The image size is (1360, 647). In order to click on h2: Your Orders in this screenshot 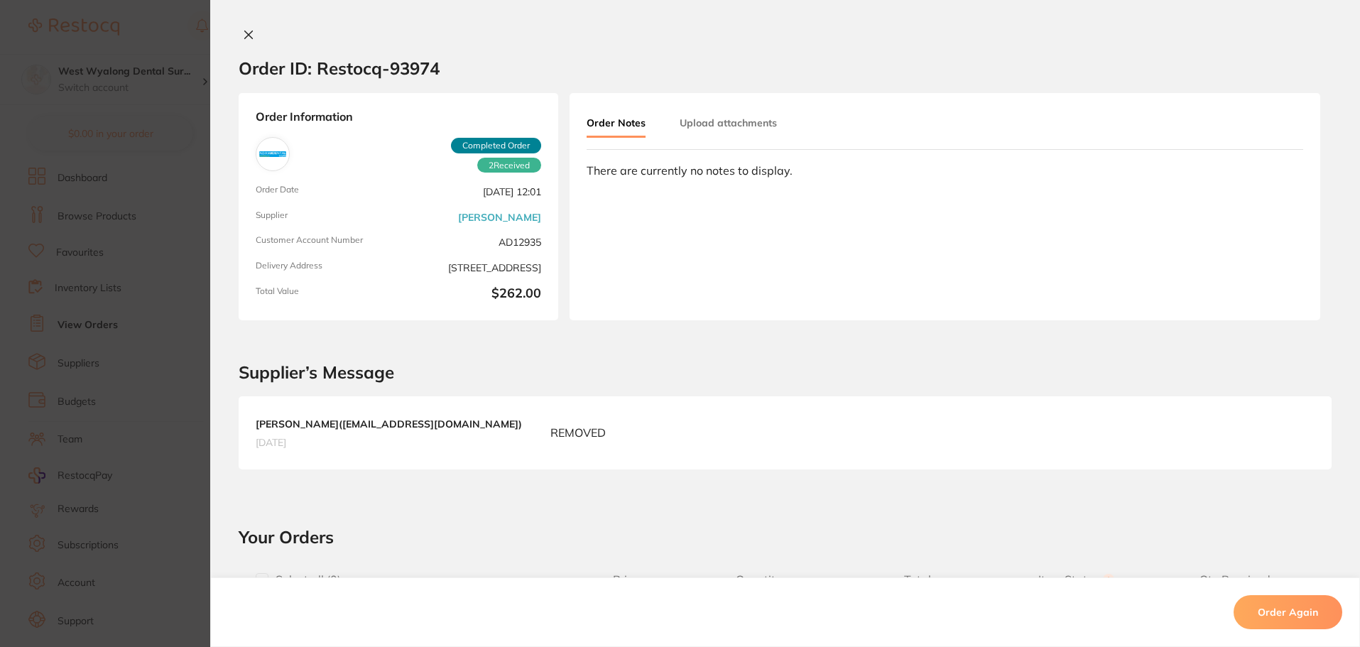, I will do `click(785, 537)`.